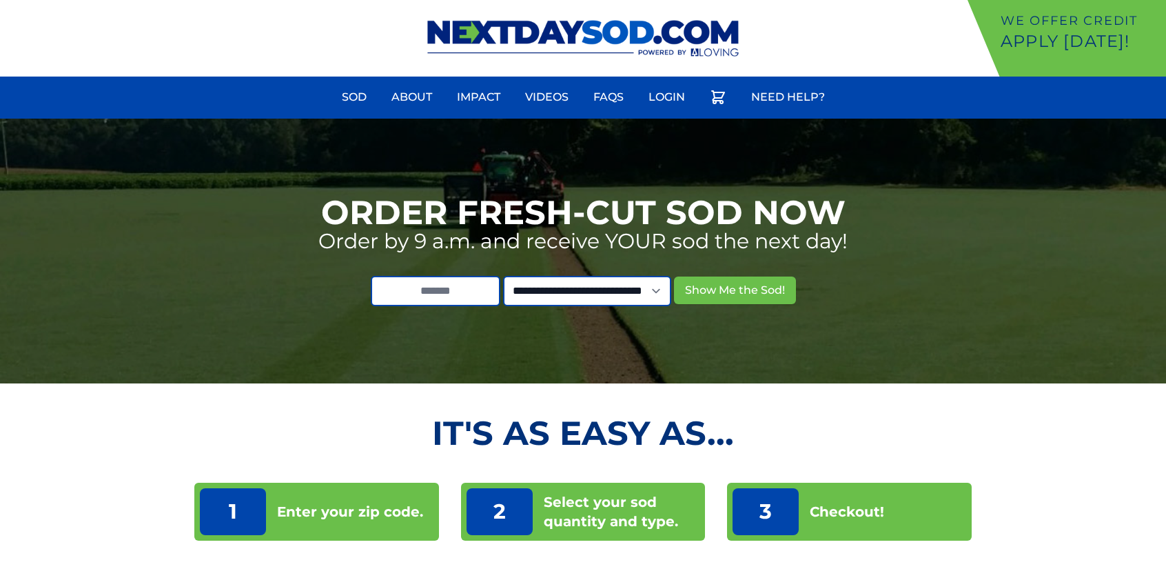 This screenshot has height=569, width=1166. Describe the element at coordinates (500, 511) in the screenshot. I see `p: 2` at that location.